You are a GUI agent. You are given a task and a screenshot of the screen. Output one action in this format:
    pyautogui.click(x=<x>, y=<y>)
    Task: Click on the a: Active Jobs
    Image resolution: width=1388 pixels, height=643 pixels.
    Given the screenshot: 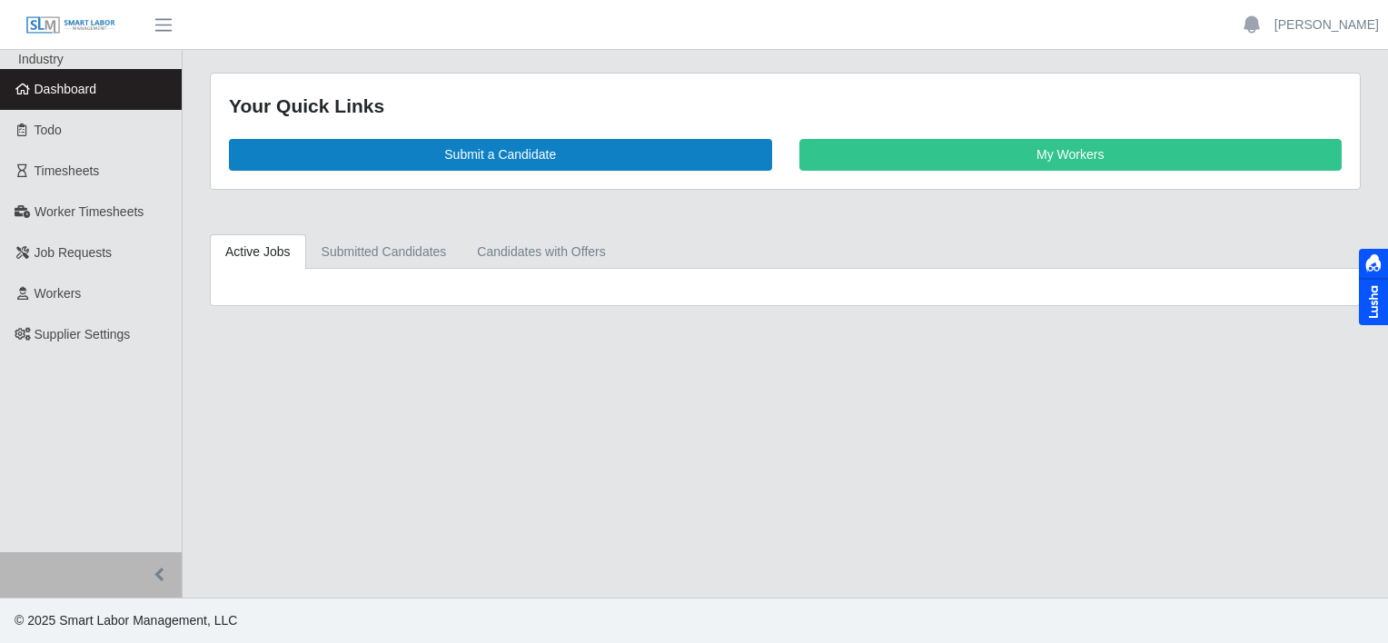 What is the action you would take?
    pyautogui.click(x=258, y=252)
    